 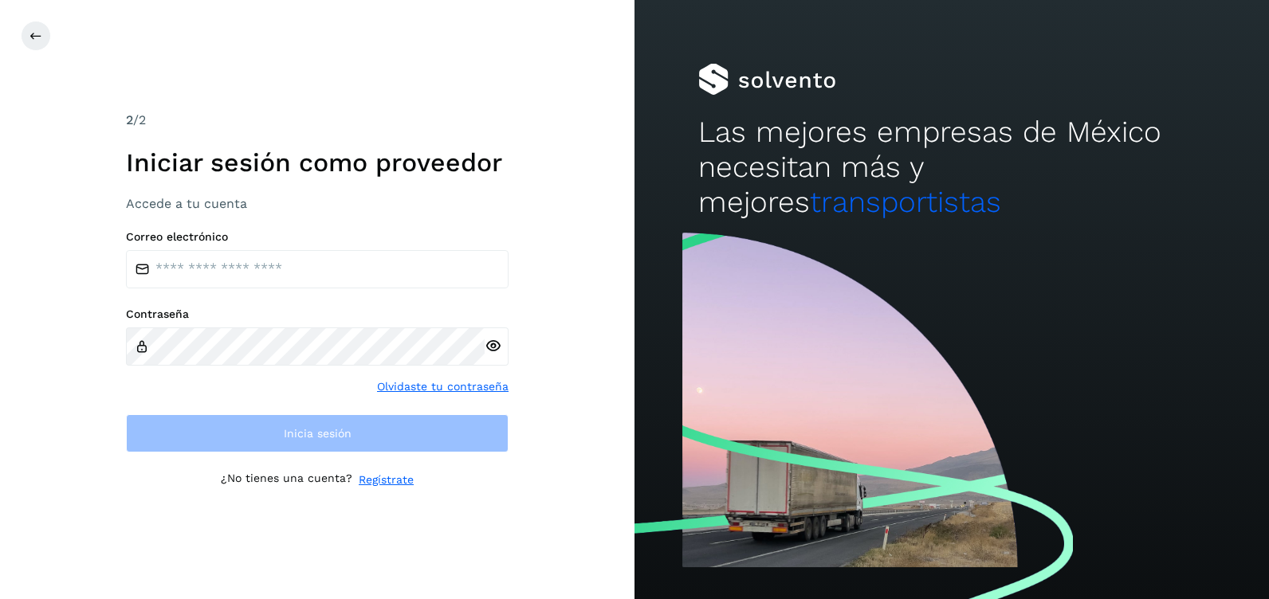 What do you see at coordinates (317, 314) in the screenshot?
I see `label: Contraseña` at bounding box center [317, 314].